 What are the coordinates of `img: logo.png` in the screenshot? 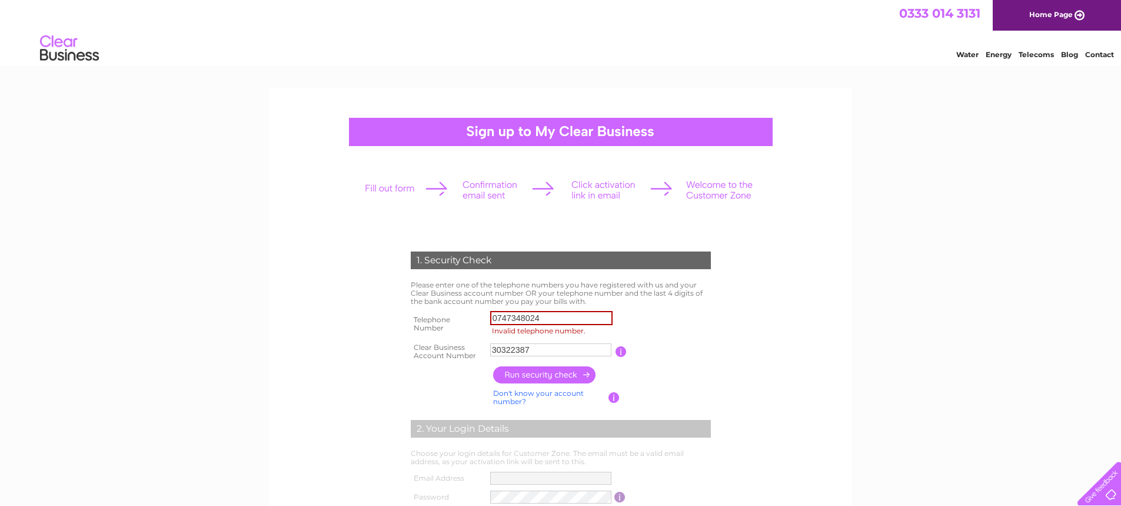 It's located at (69, 48).